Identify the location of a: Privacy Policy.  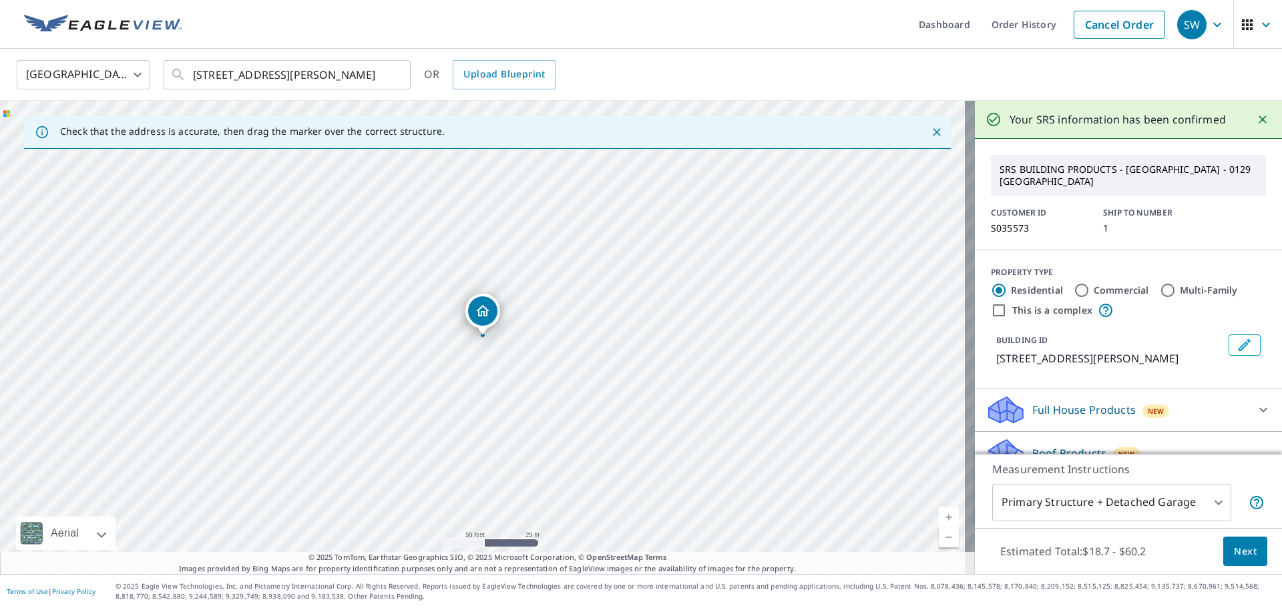
(73, 592).